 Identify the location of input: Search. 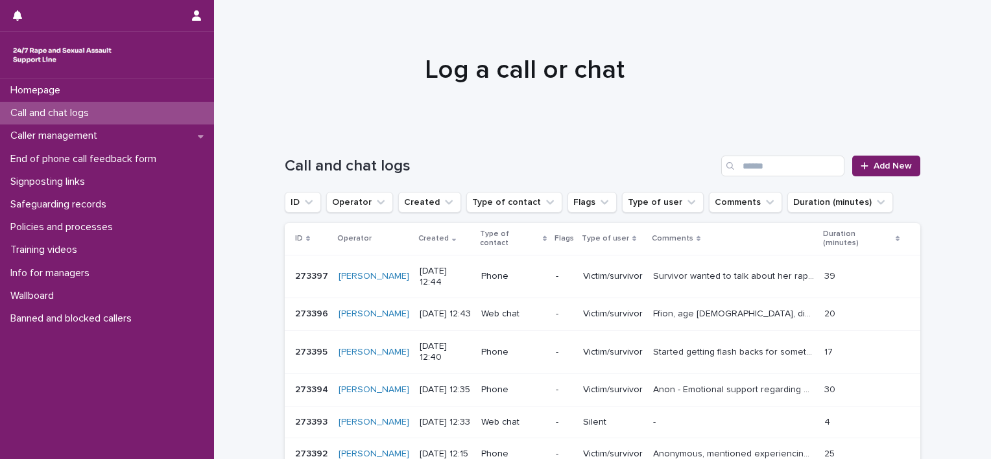
(783, 166).